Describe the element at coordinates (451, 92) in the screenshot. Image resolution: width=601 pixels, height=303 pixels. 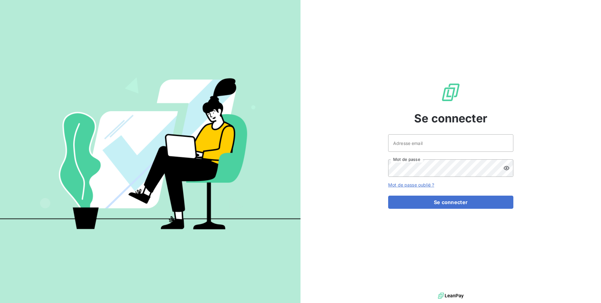
I see `img: Logo LeanPay` at that location.